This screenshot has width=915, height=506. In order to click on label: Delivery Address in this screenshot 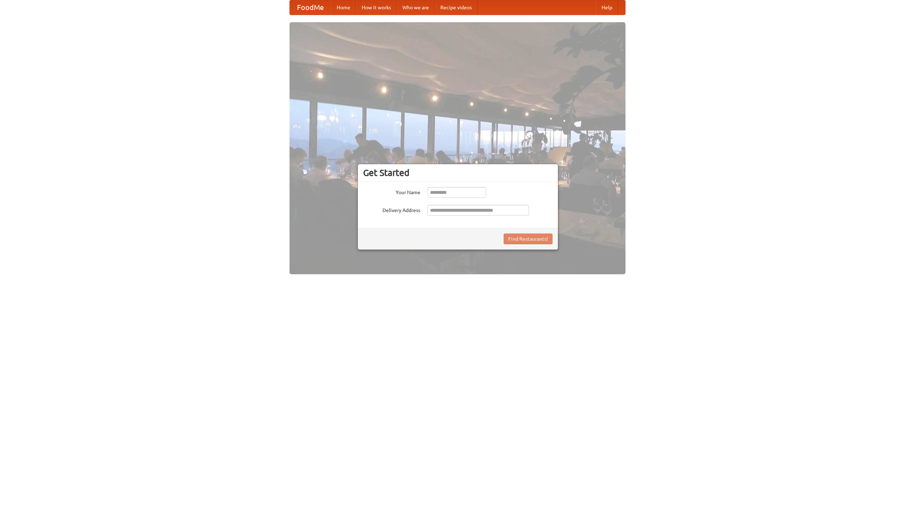, I will do `click(392, 209)`.